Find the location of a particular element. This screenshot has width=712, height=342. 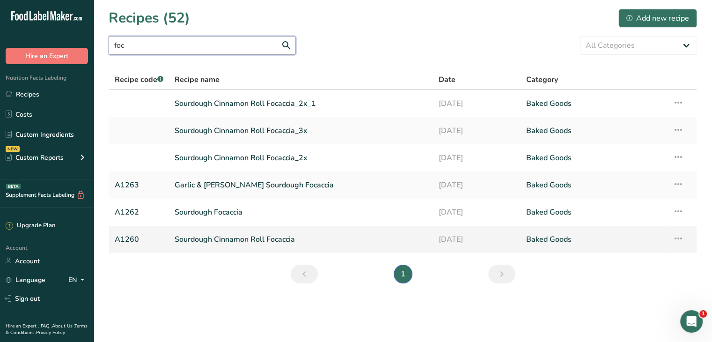

a: Previous page is located at coordinates (304, 274).